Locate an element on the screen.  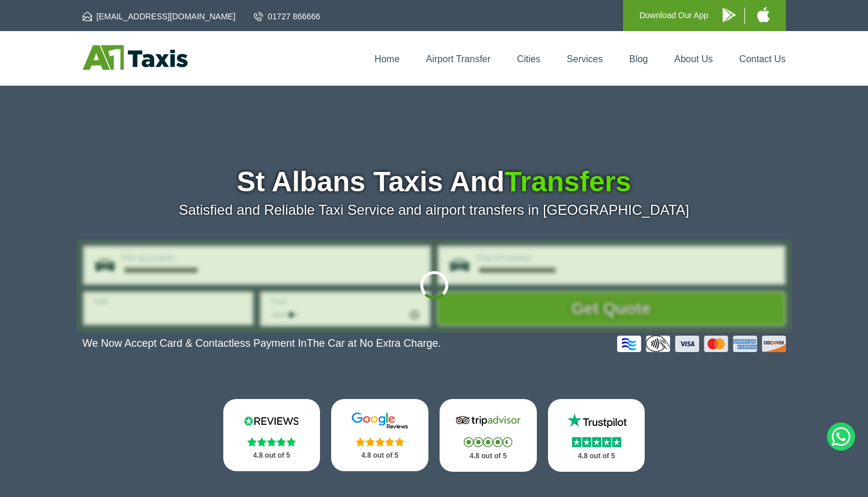
img: Credit And Debit Cards is located at coordinates (702, 344).